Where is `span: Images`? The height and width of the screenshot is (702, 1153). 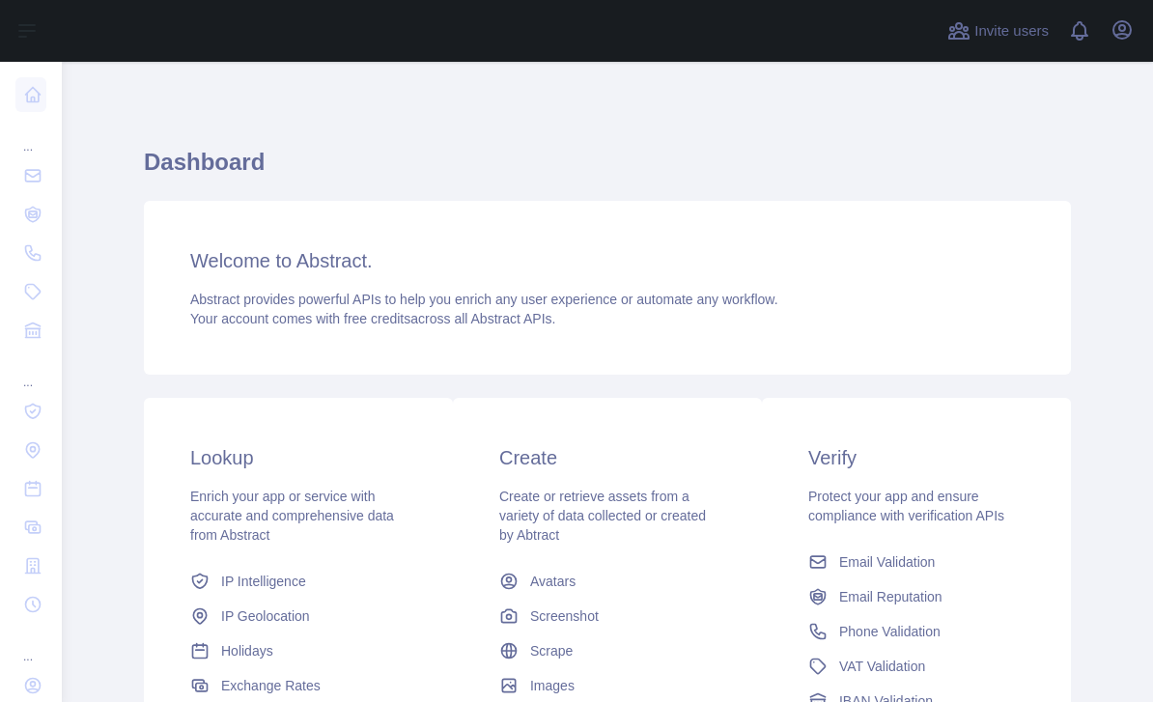
span: Images is located at coordinates (552, 686).